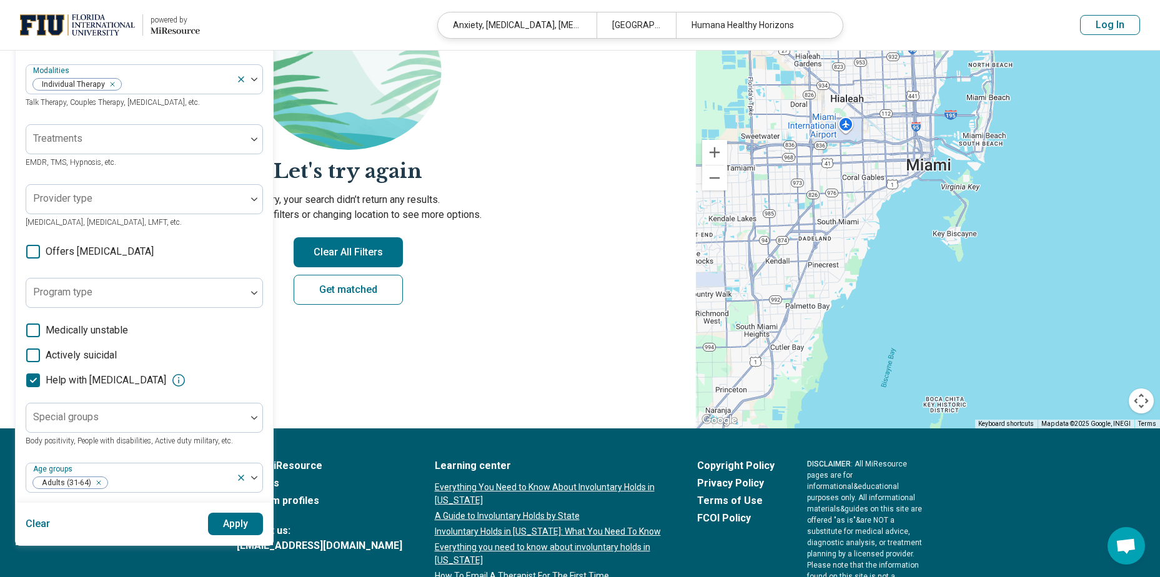  I want to click on a: Florida International Universitypowered by, so click(110, 25).